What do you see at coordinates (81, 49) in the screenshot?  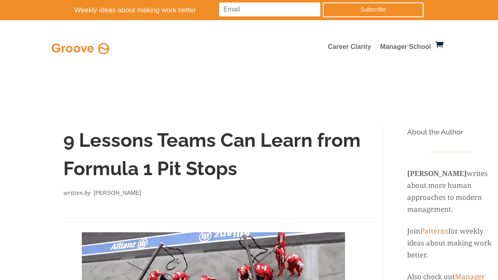 I see `img: Full Logo` at bounding box center [81, 49].